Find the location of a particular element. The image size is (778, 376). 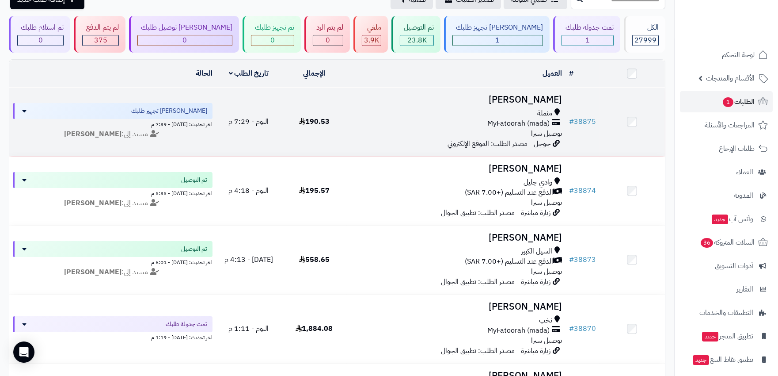

span: 36 is located at coordinates (707, 243).